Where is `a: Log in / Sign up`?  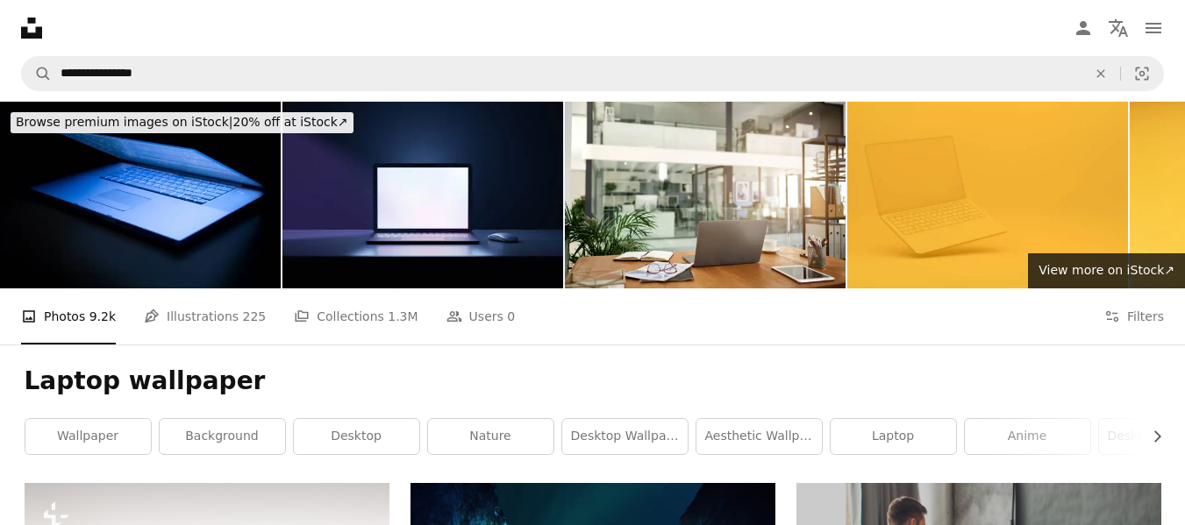
a: Log in / Sign up is located at coordinates (1083, 28).